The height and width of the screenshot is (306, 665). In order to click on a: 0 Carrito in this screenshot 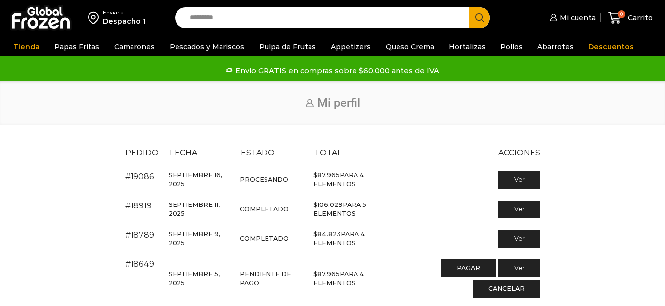, I will do `click(630, 18)`.